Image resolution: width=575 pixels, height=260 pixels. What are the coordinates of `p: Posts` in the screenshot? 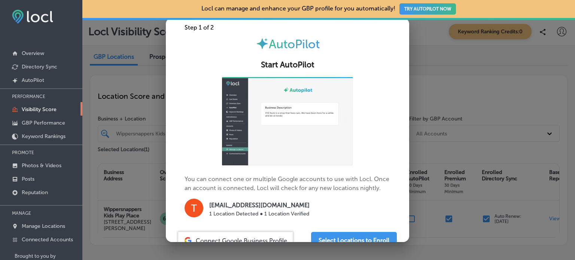 It's located at (28, 179).